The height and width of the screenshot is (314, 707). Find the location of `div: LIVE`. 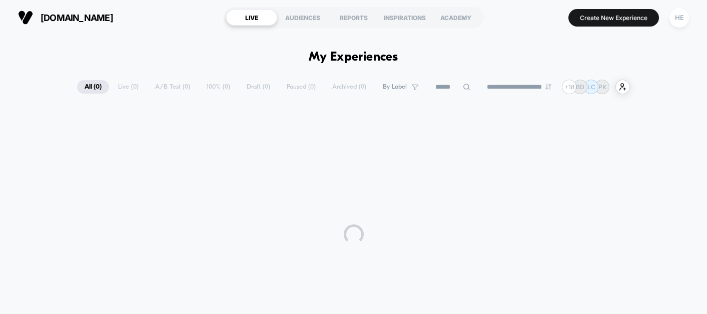

div: LIVE is located at coordinates (252, 18).